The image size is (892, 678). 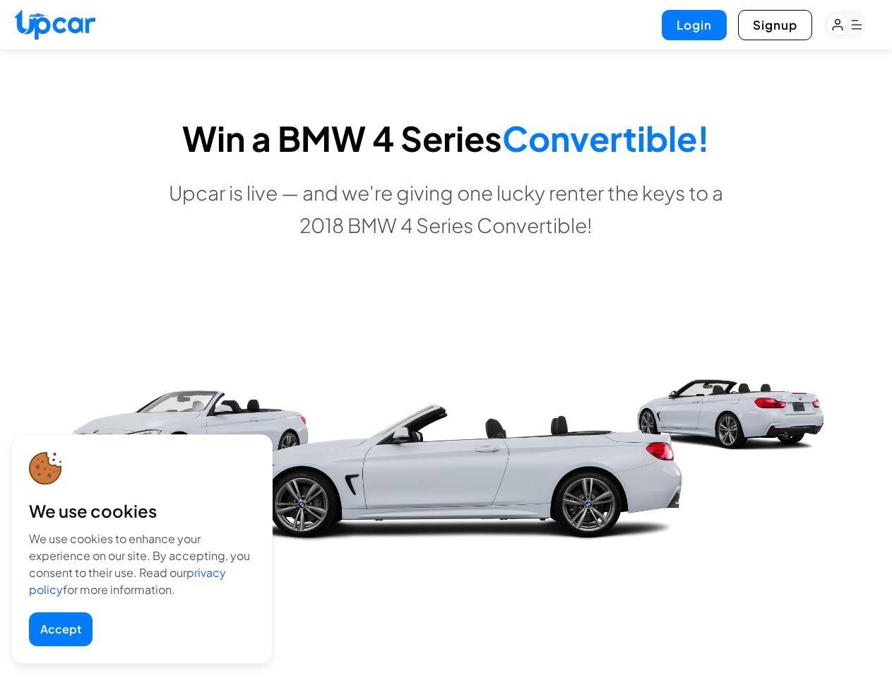 What do you see at coordinates (45, 468) in the screenshot?
I see `img: cookie-icon.svg` at bounding box center [45, 468].